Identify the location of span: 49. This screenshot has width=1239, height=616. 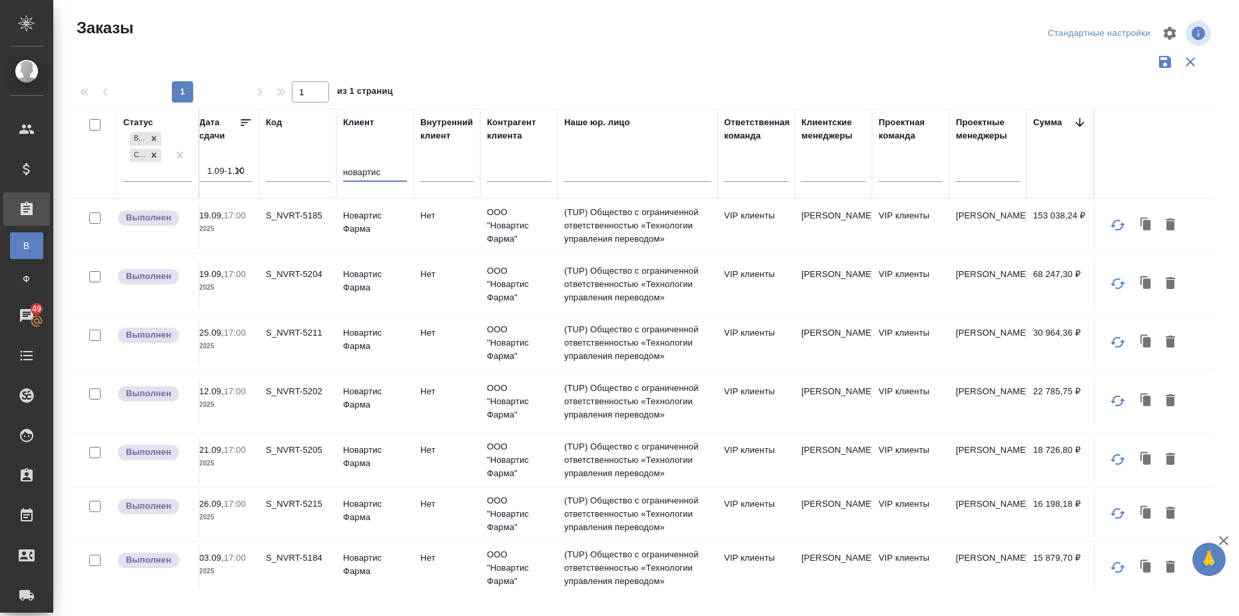
(37, 309).